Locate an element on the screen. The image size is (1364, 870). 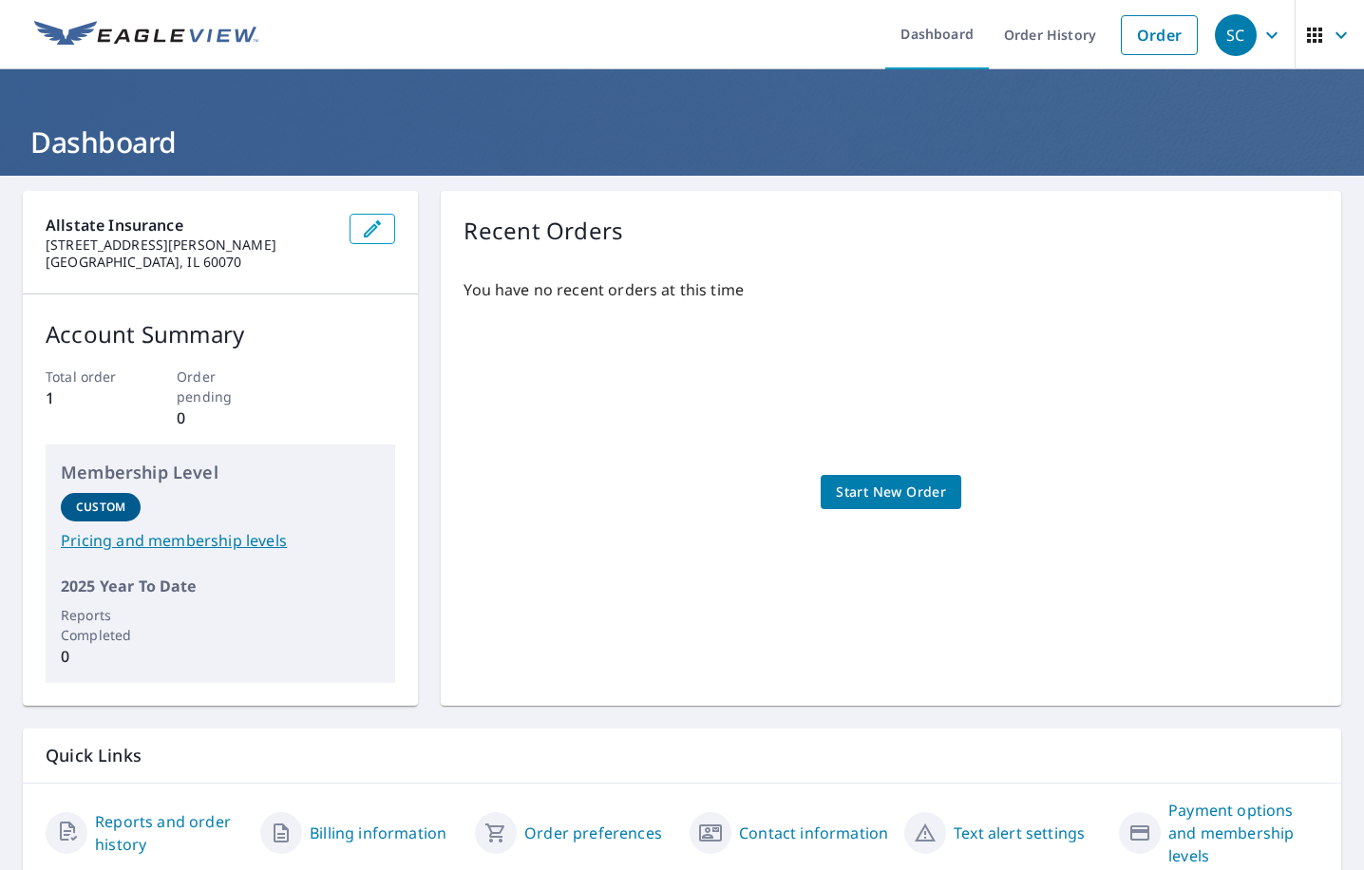
a: Reports and order history is located at coordinates (170, 833).